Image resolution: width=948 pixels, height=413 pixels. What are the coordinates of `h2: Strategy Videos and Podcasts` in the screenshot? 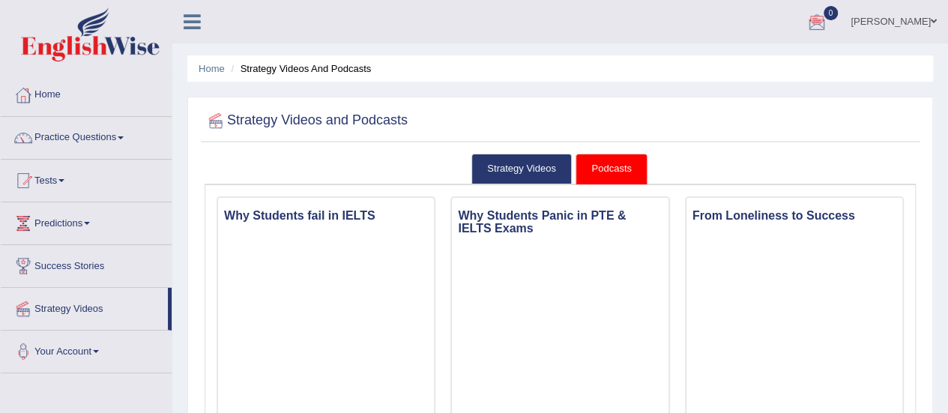 It's located at (306, 121).